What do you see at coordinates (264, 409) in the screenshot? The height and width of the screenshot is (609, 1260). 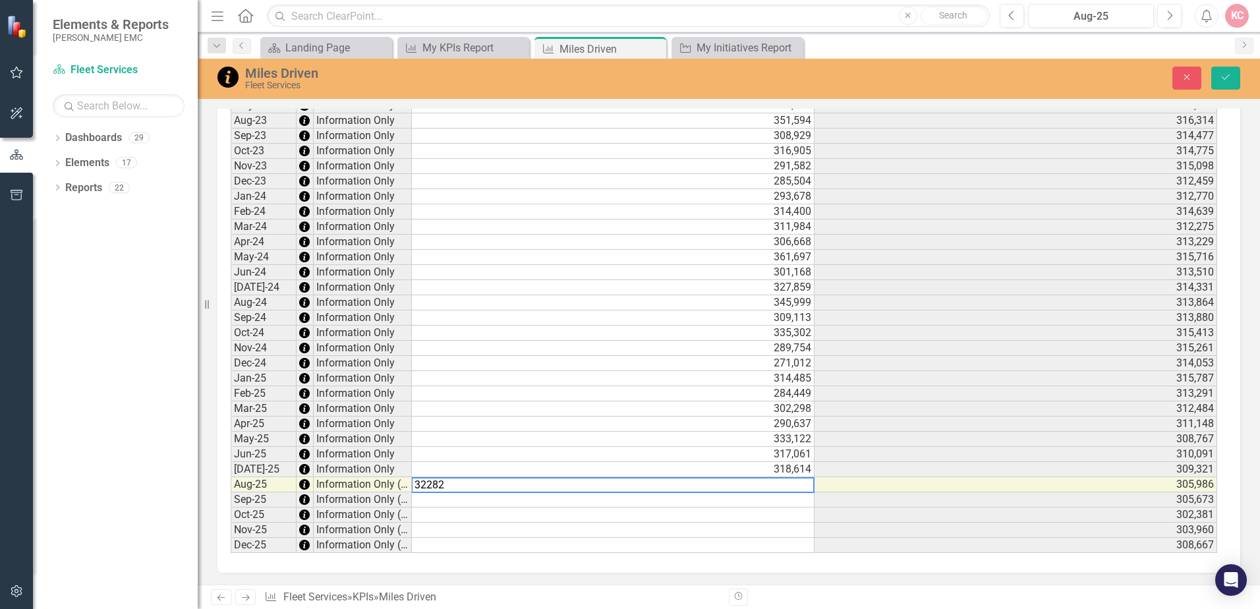 I see `td: Mar-25` at bounding box center [264, 409].